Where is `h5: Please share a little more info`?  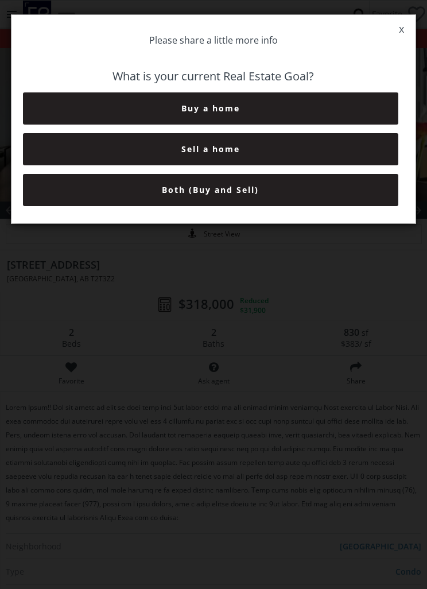
h5: Please share a little more info is located at coordinates (214, 41).